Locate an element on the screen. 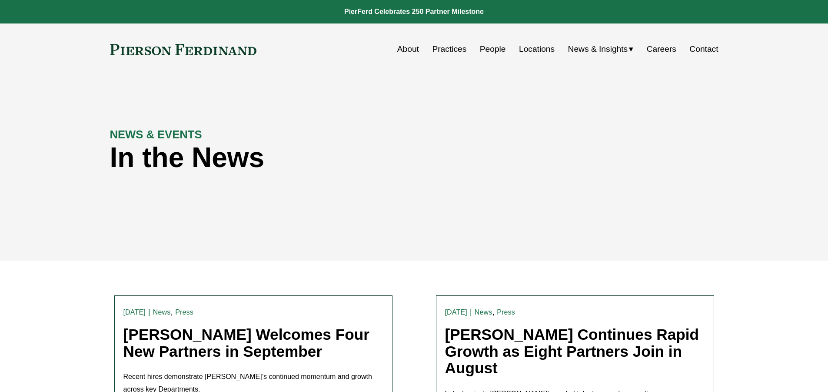 The height and width of the screenshot is (392, 828). a: folder dropdown is located at coordinates (601, 49).